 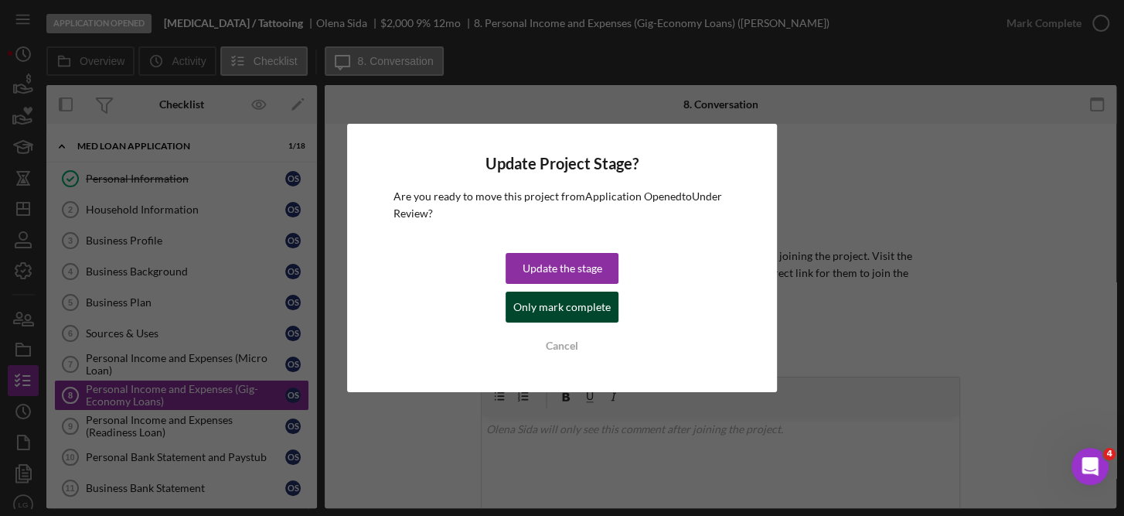 I want to click on p: Are you ready to move this project from Application Opened to Under Review ?, so click(x=562, y=205).